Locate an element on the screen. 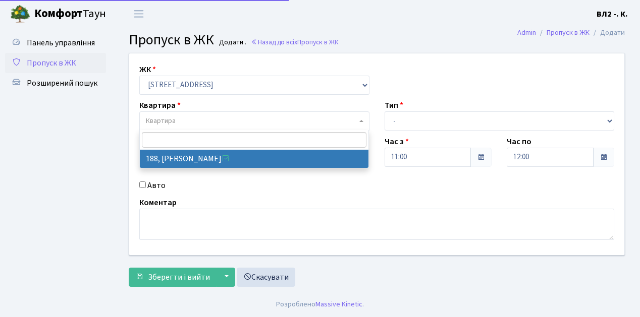 The image size is (640, 317). b: ВЛ2 -. К. is located at coordinates (612, 14).